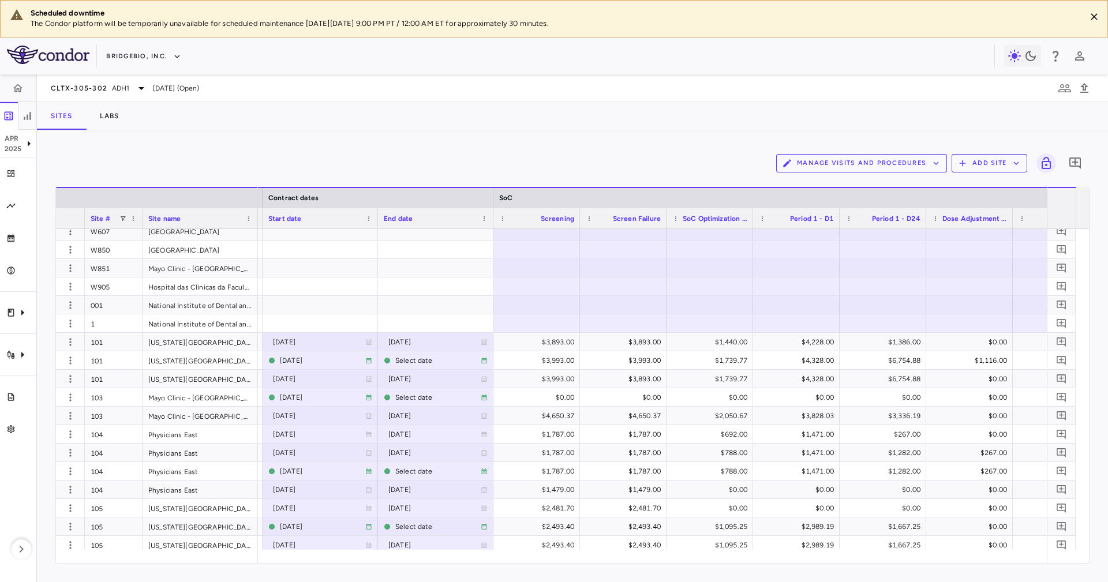 Image resolution: width=1108 pixels, height=582 pixels. I want to click on button: Add Site, so click(989, 163).